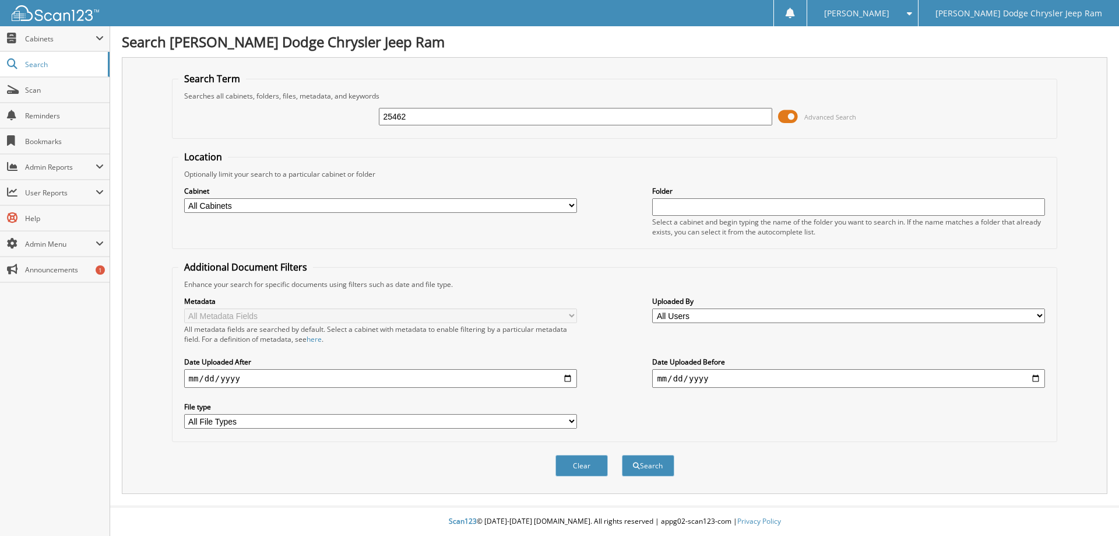 This screenshot has height=536, width=1119. I want to click on div: Chat Widget, so click(1090, 508).